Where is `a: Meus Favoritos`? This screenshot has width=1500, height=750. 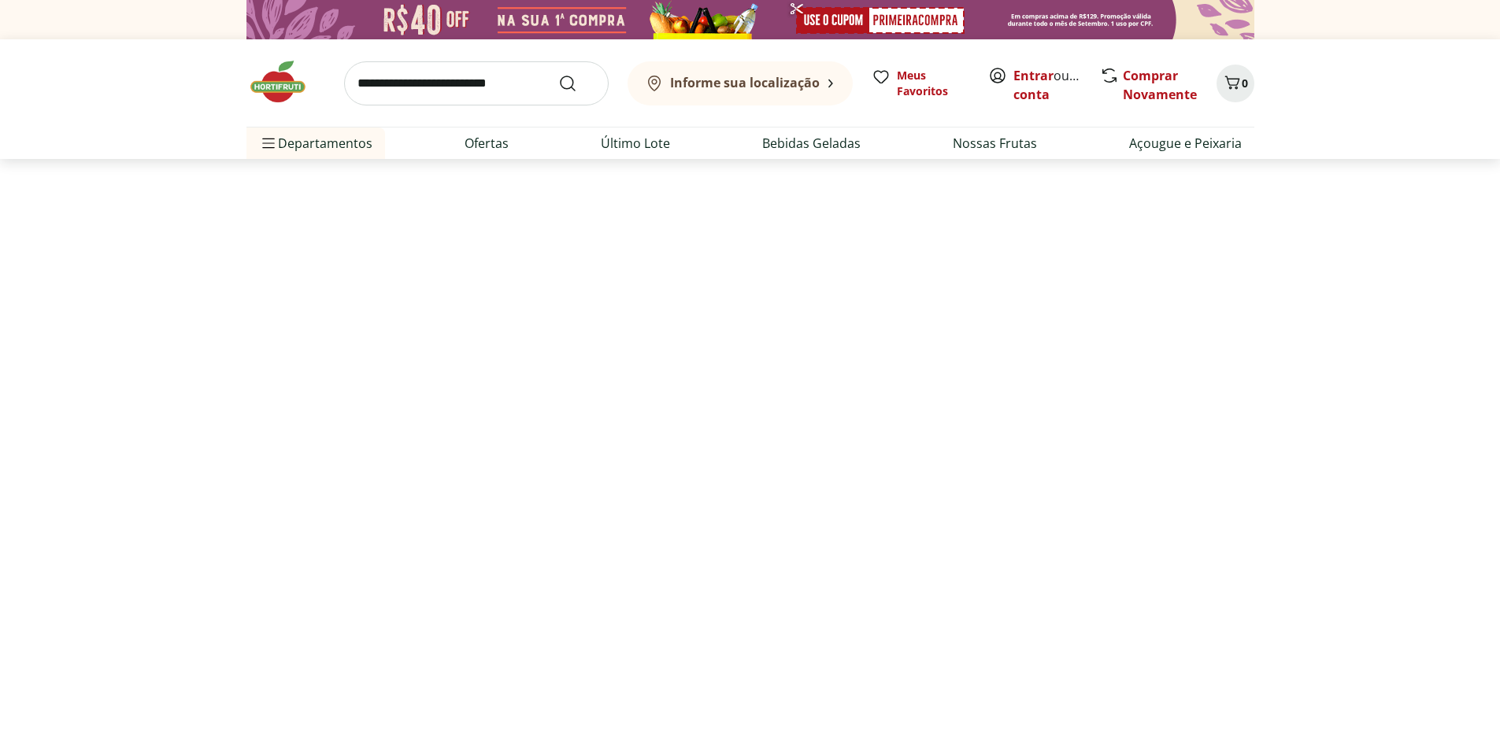
a: Meus Favoritos is located at coordinates (920, 83).